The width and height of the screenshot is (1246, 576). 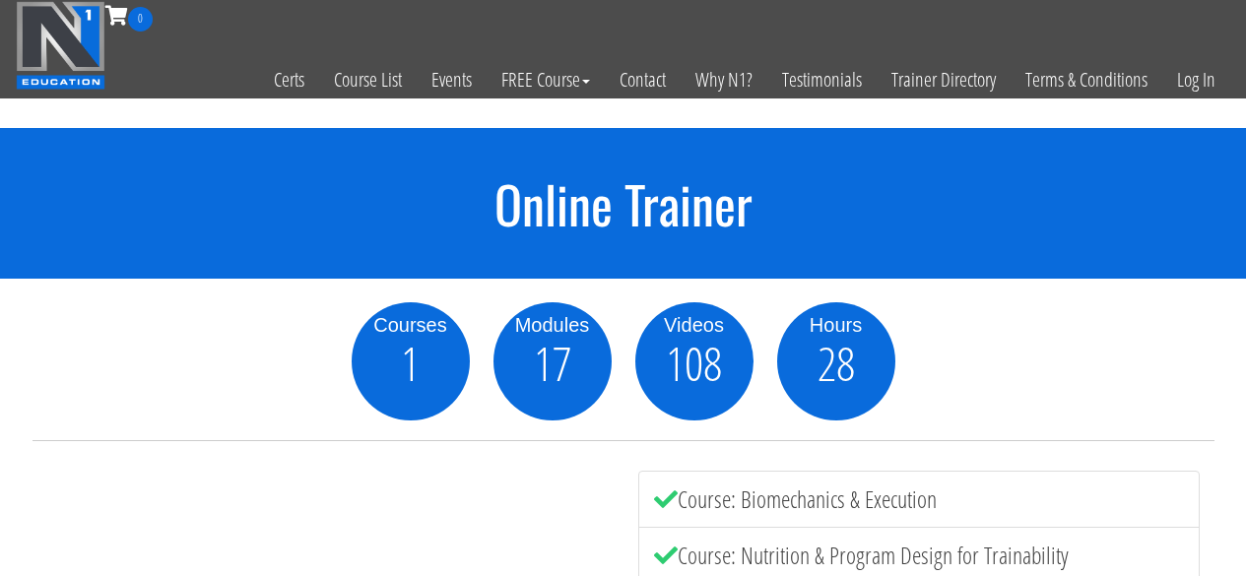 I want to click on span: 0, so click(x=140, y=19).